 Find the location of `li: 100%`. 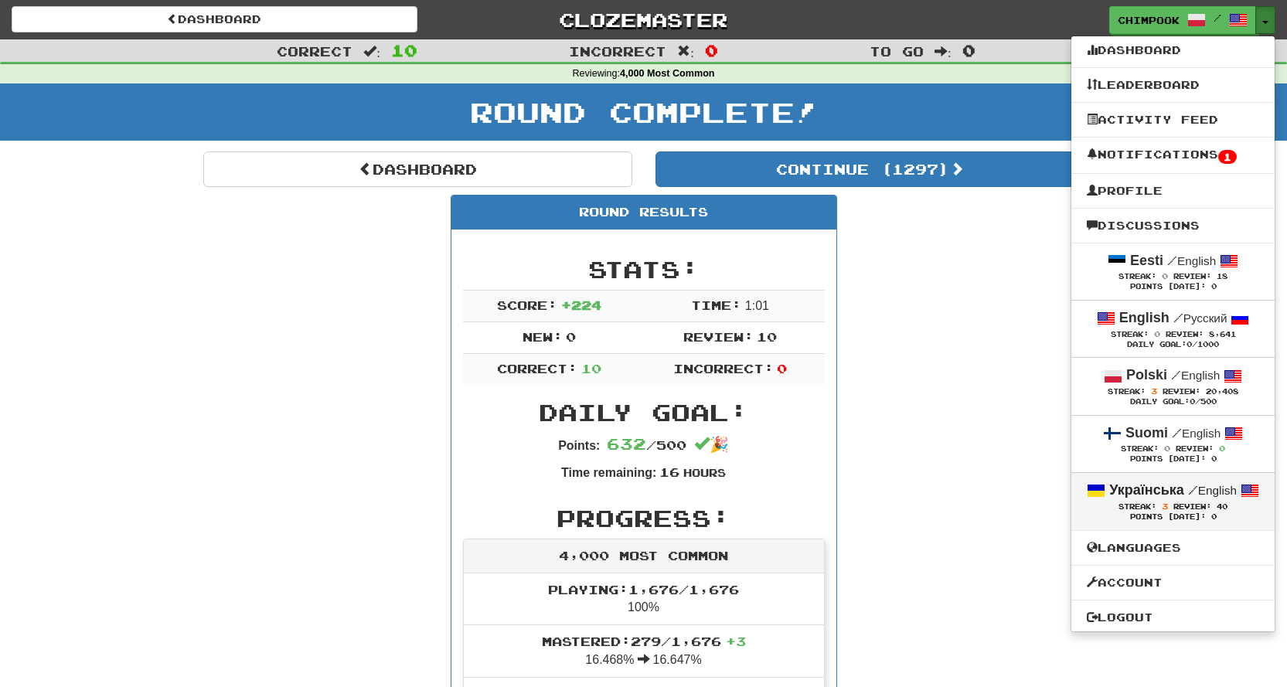

li: 100% is located at coordinates (644, 600).